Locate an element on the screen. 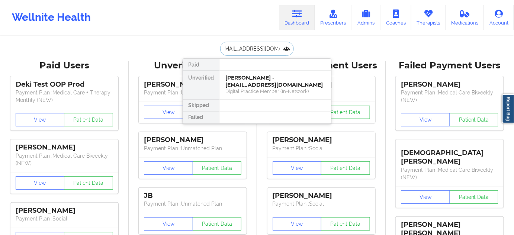 This screenshot has height=235, width=514. a: Prescribers is located at coordinates (333, 17).